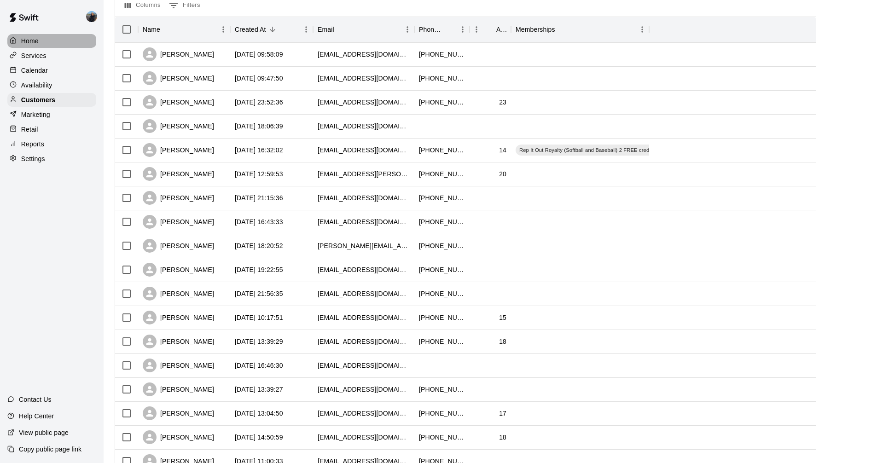  Describe the element at coordinates (44, 433) in the screenshot. I see `p: View public page` at that location.